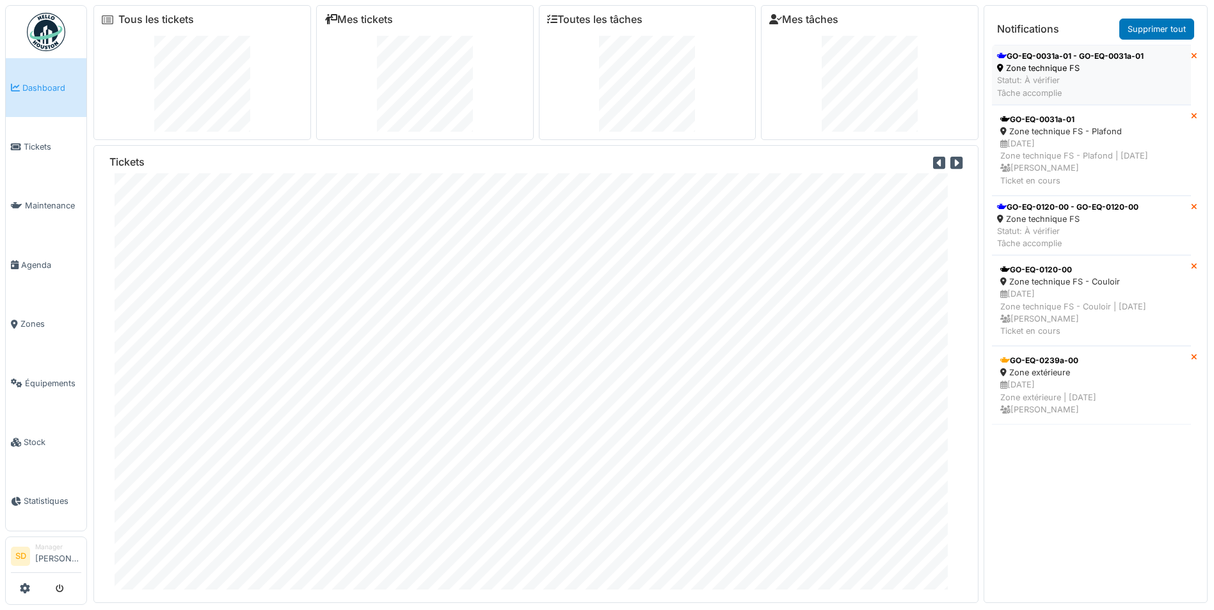 Image resolution: width=1214 pixels, height=610 pixels. Describe the element at coordinates (1091, 75) in the screenshot. I see `a: GO-EQ-0031a-01 - GO-EQ-0031a-01 Zone technique FS Statut: À vérifierTâche accomplie` at that location.